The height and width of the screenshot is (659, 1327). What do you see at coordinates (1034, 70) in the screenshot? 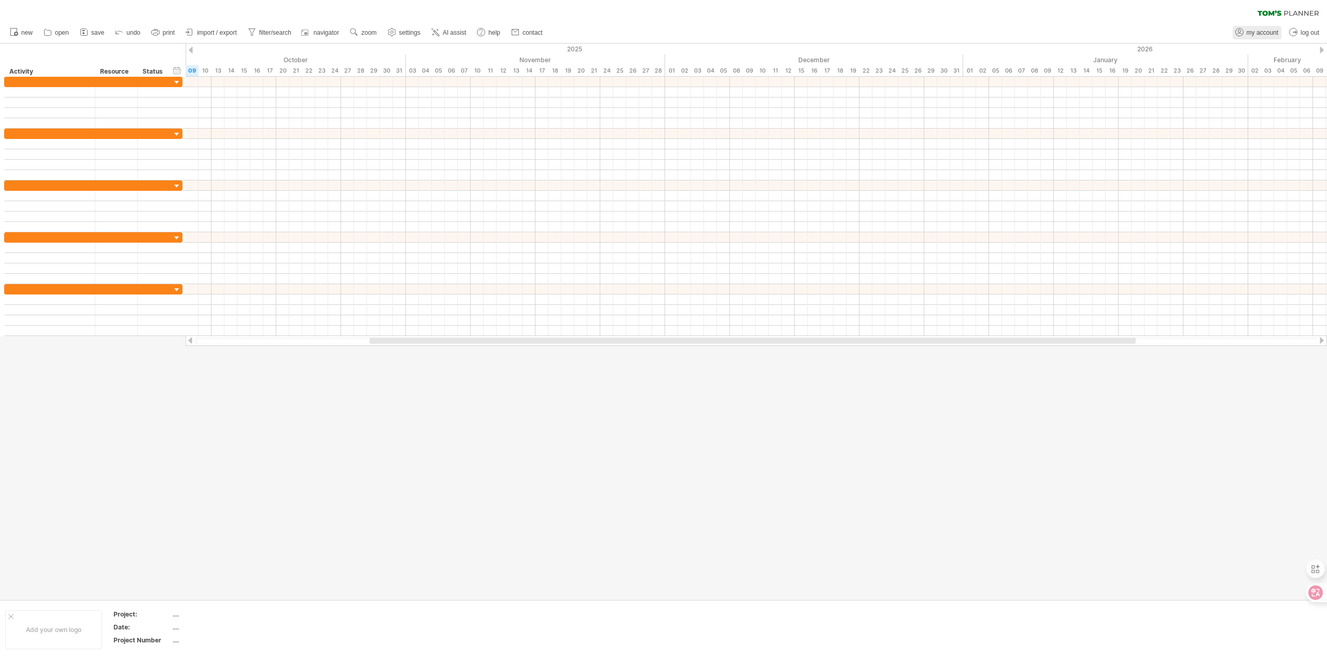
I see `div: Thursday, 8 January 2026` at bounding box center [1034, 70].